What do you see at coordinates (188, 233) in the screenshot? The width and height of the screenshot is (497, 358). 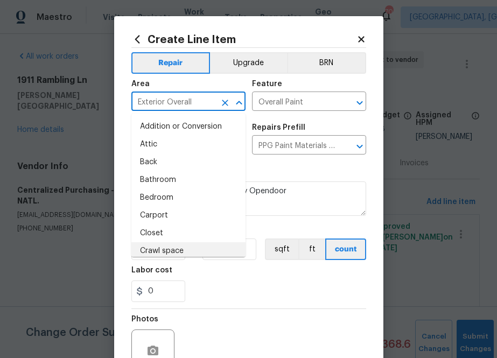 I see `li: Closet` at bounding box center [188, 233].